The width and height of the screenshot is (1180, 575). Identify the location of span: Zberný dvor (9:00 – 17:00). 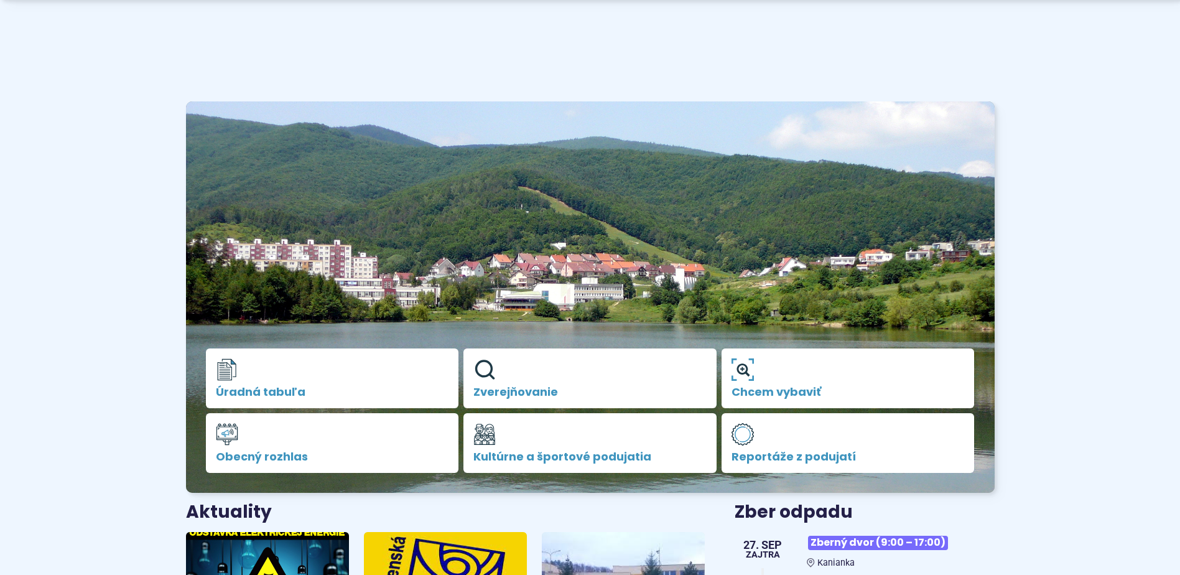
(878, 542).